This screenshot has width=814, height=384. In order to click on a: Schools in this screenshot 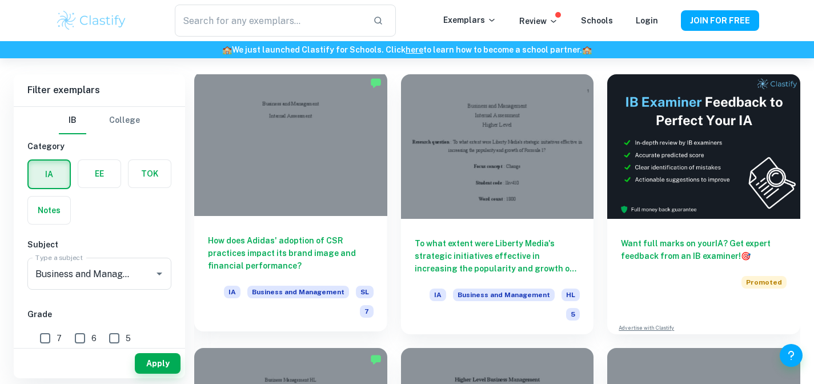, I will do `click(597, 21)`.